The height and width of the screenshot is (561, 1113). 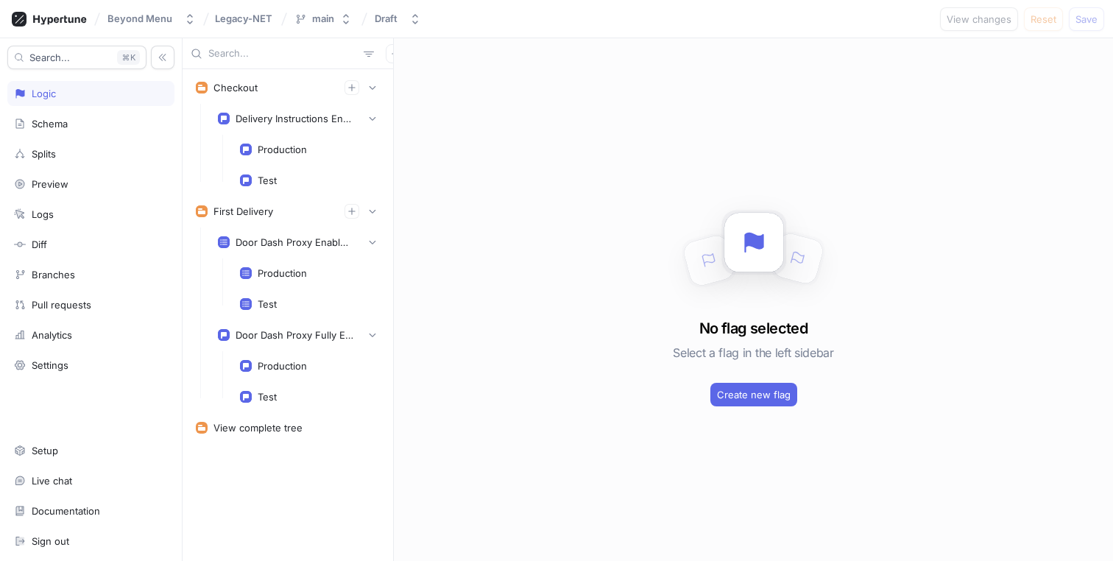 What do you see at coordinates (50, 365) in the screenshot?
I see `div: Settings` at bounding box center [50, 365].